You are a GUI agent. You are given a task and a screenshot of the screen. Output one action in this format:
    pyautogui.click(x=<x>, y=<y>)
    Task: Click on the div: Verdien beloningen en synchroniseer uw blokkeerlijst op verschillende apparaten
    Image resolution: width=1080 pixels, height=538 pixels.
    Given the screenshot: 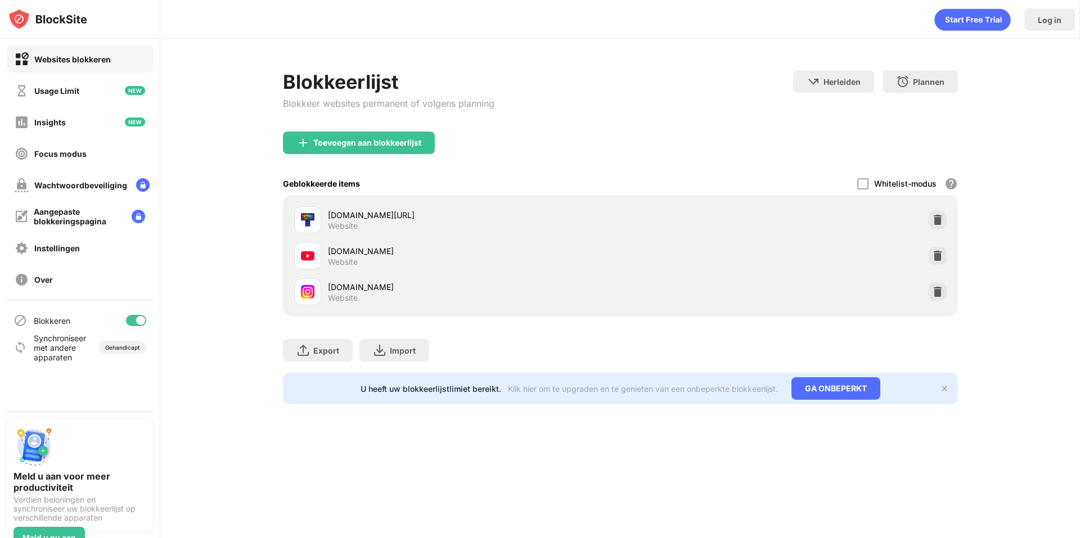 What is the action you would take?
    pyautogui.click(x=80, y=509)
    